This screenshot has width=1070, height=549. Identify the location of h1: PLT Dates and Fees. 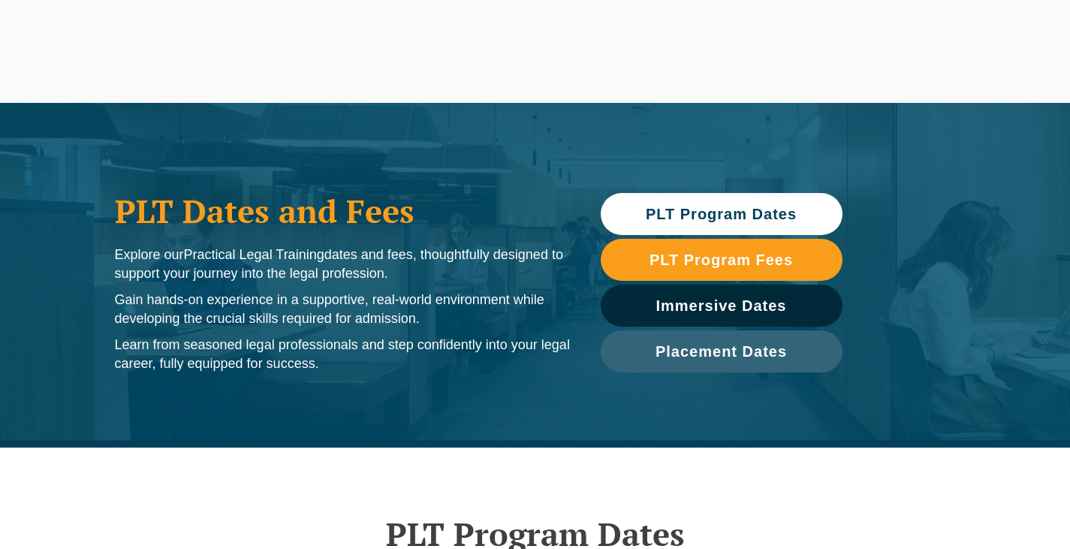
(342, 211).